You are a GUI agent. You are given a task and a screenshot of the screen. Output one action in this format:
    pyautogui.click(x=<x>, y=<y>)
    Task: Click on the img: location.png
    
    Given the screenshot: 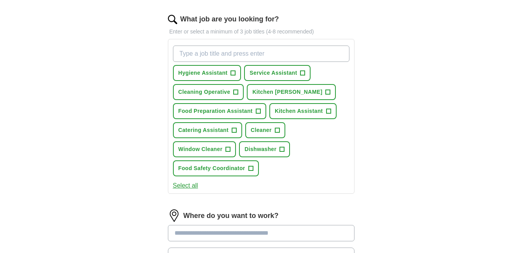 What is the action you would take?
    pyautogui.click(x=174, y=215)
    